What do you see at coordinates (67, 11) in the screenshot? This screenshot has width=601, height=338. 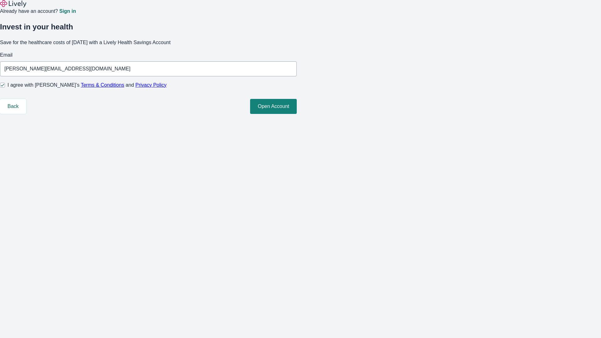 I see `div: Sign in` at bounding box center [67, 11].